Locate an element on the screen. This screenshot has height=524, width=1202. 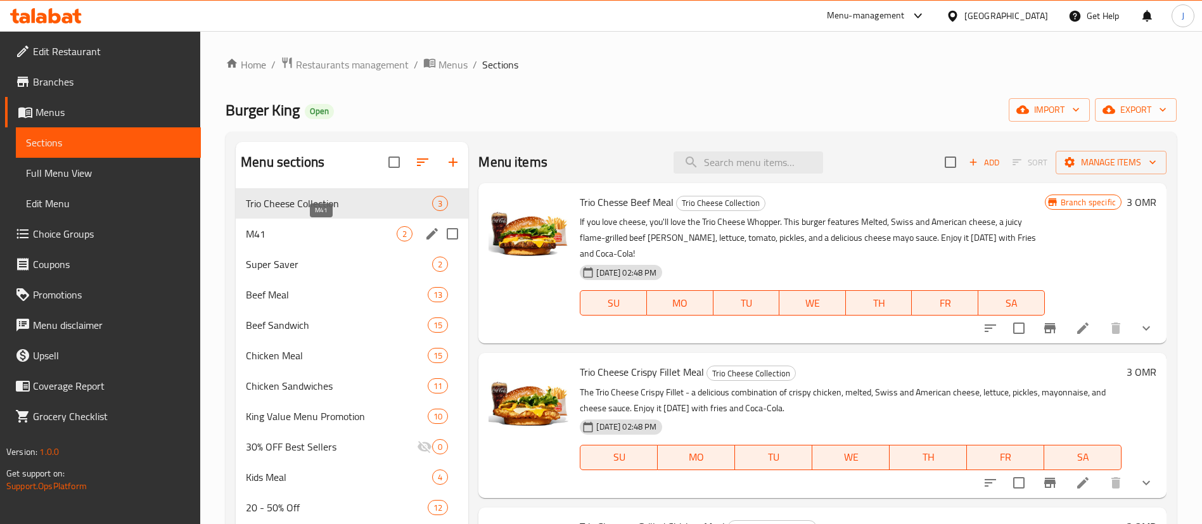
span: 0 is located at coordinates (440, 447).